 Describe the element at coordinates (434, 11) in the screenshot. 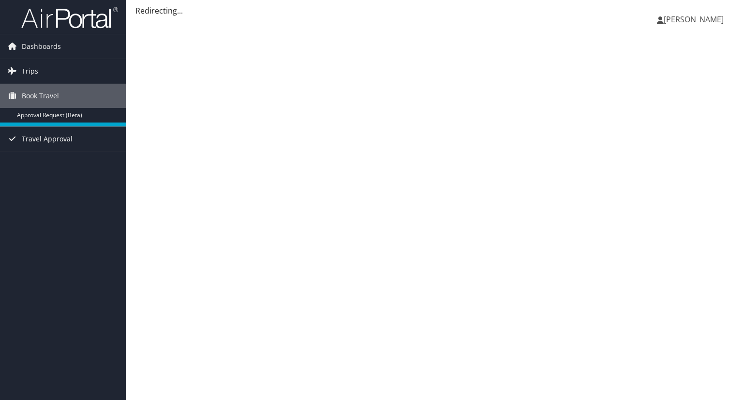

I see `div: Redirecting...` at that location.